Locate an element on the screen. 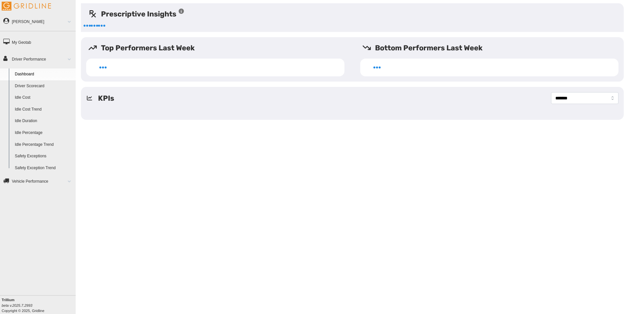 The image size is (629, 314). b: Trillium is located at coordinates (8, 300).